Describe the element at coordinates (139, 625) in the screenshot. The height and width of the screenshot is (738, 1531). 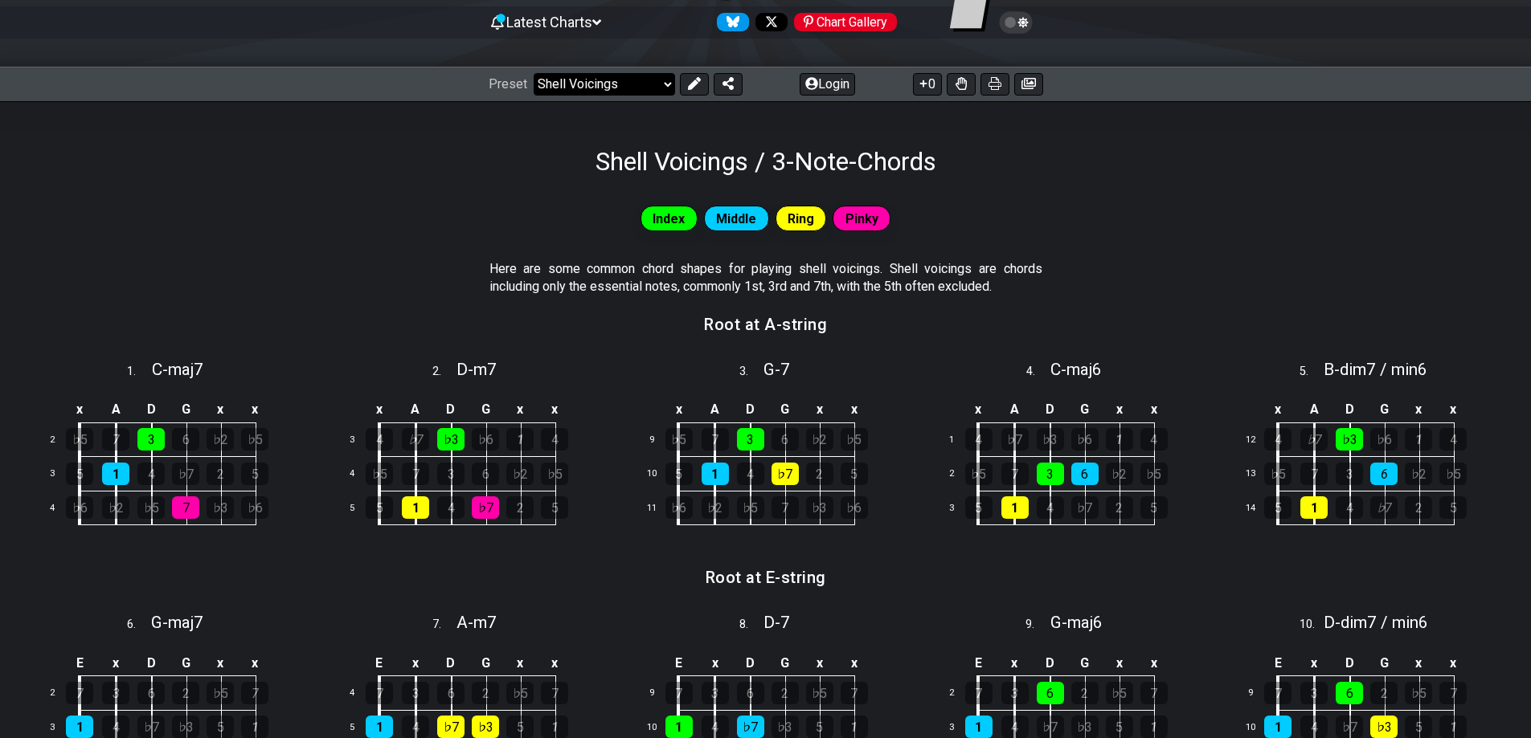
I see `span: 6 .` at that location.